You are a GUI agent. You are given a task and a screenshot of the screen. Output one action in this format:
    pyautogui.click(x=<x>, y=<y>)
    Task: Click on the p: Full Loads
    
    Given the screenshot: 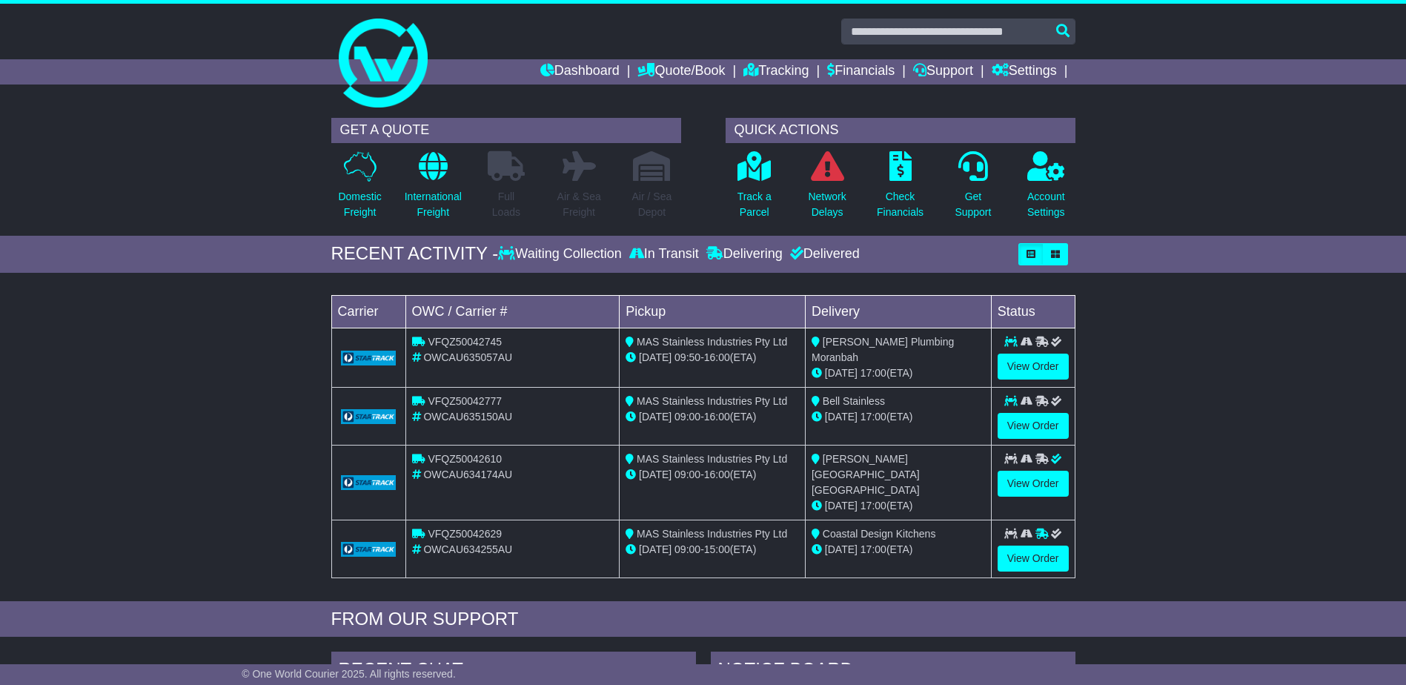 What is the action you would take?
    pyautogui.click(x=506, y=205)
    